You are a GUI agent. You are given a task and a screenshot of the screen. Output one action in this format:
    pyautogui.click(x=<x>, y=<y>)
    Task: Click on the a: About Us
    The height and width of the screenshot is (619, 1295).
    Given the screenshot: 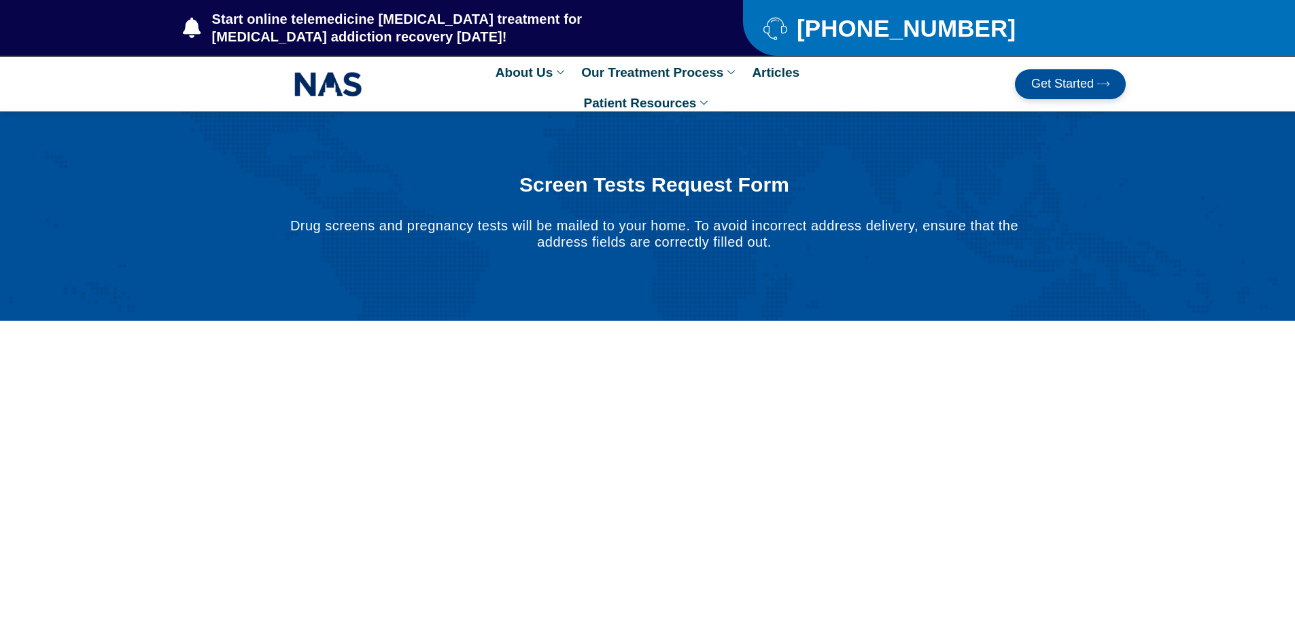 What is the action you would take?
    pyautogui.click(x=532, y=72)
    